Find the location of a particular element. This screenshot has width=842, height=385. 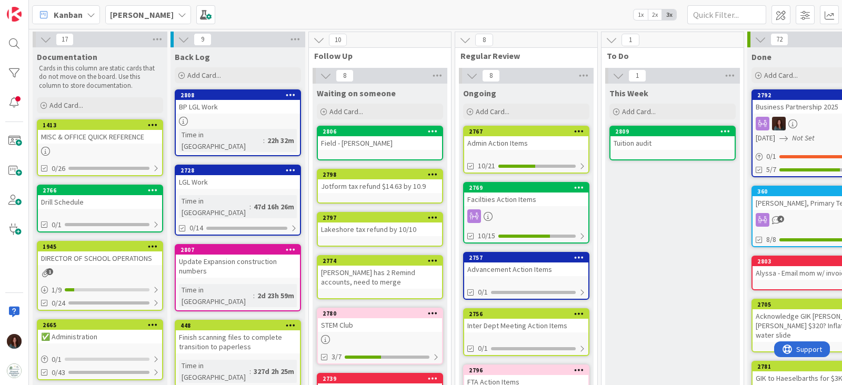

div: STEM Club is located at coordinates (380, 325).